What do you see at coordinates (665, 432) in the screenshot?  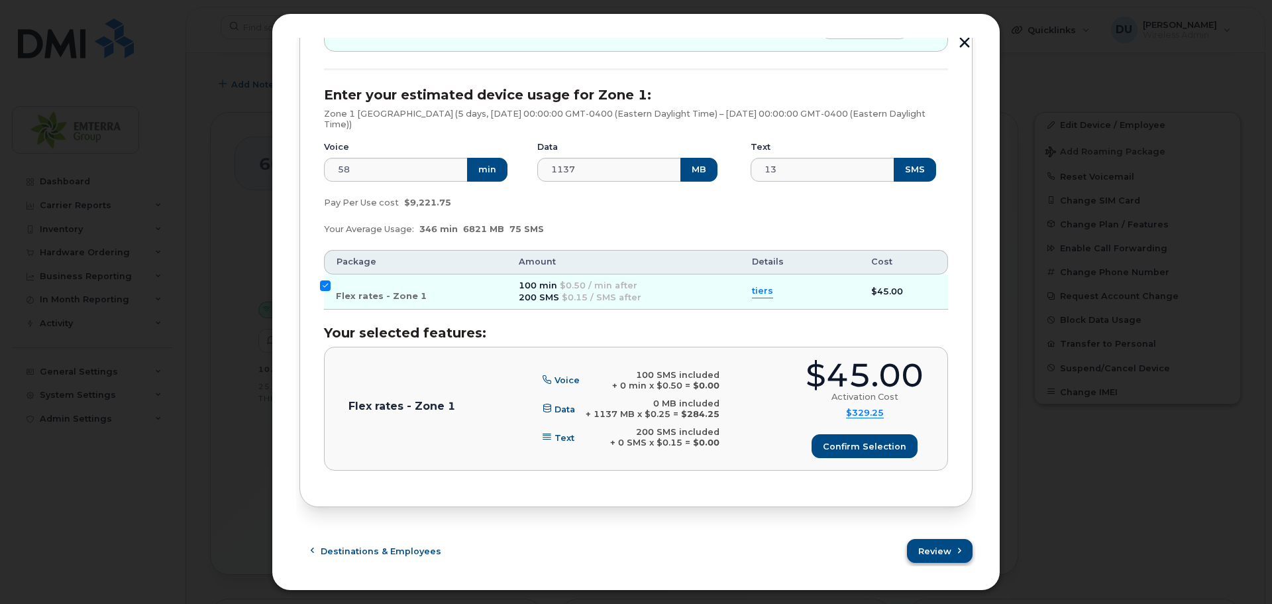 I see `div: 200 SMS included` at bounding box center [665, 432].